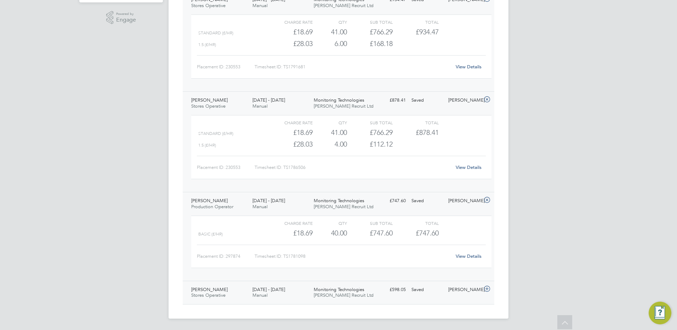 The width and height of the screenshot is (677, 330). What do you see at coordinates (353, 67) in the screenshot?
I see `div: Timesheet ID: TS1791681` at bounding box center [353, 67].